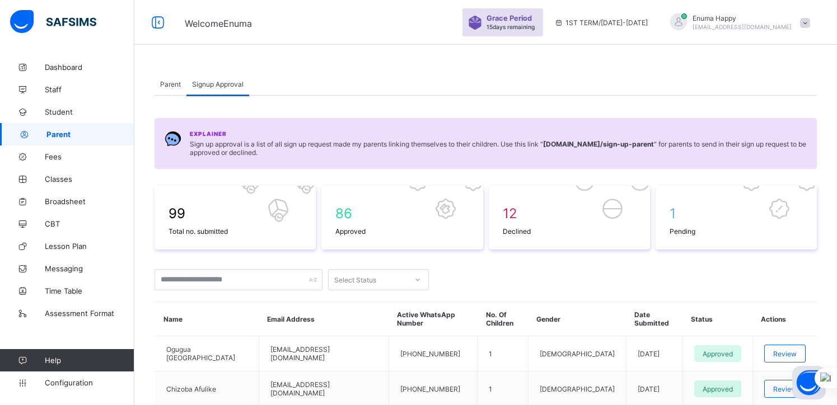  I want to click on span: Sign up approval is a list of all sign up request made my parents linking themselves to their chi..., so click(498, 148).